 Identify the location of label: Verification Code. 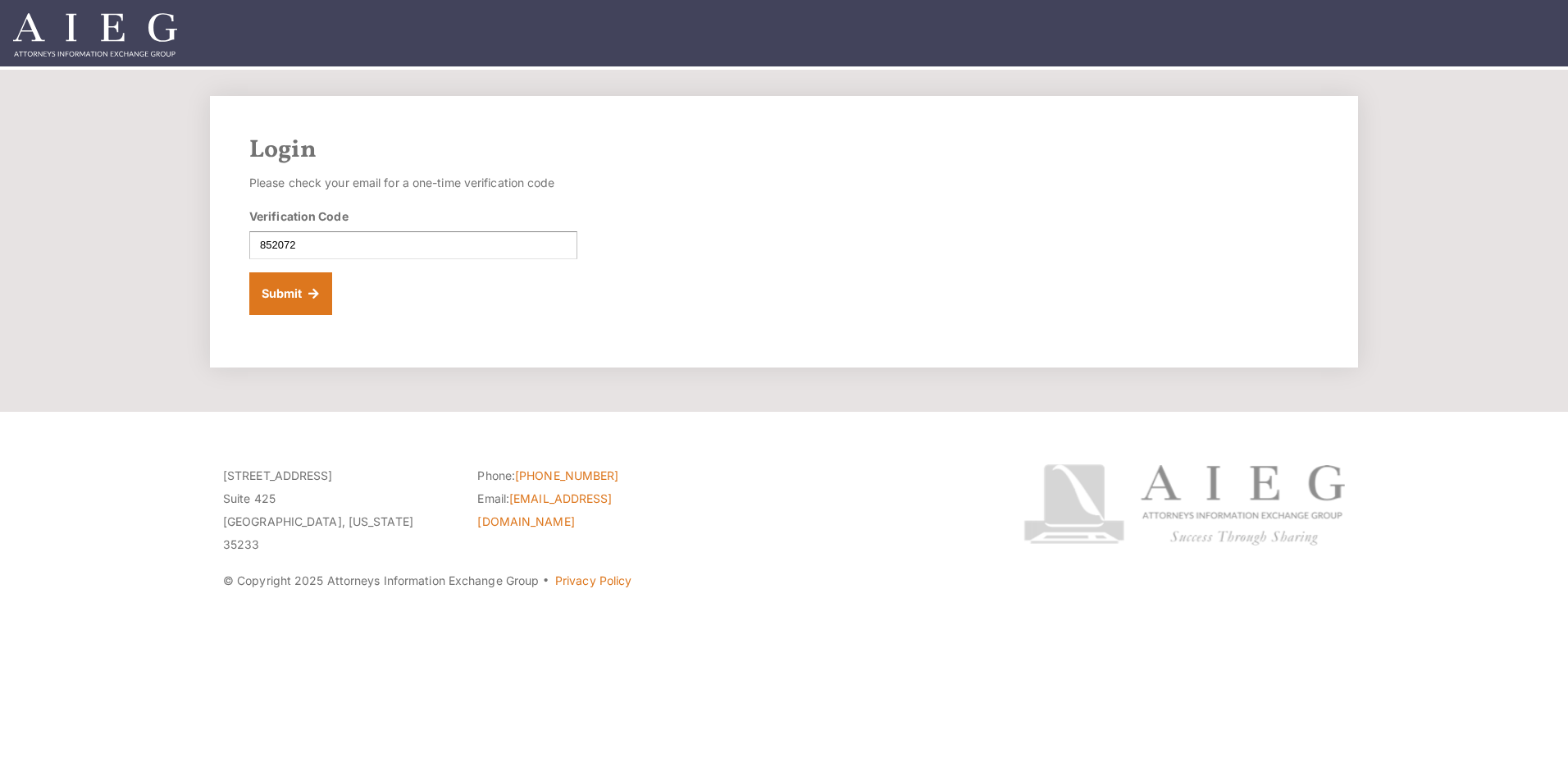
(298, 216).